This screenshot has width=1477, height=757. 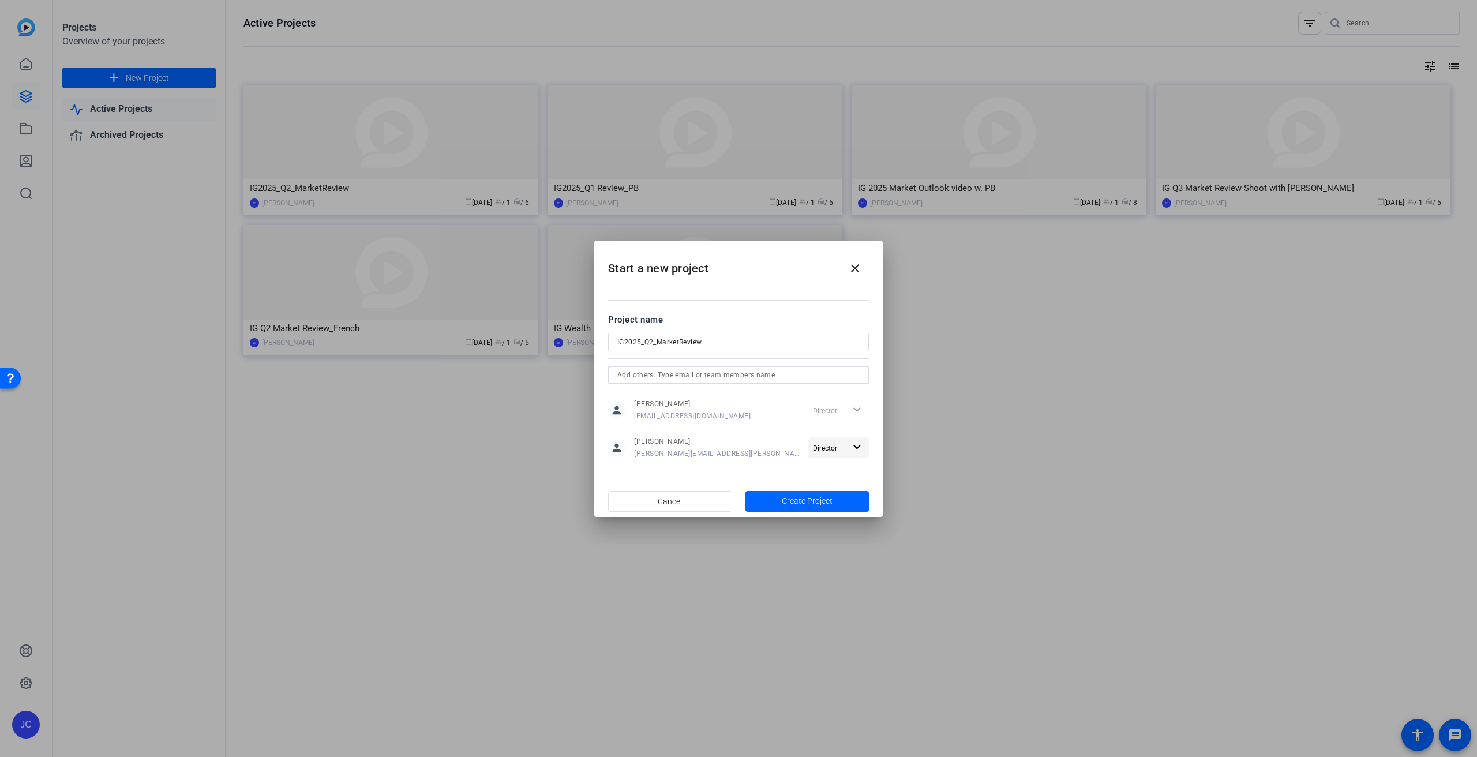 What do you see at coordinates (738, 264) in the screenshot?
I see `h2: Start a new project` at bounding box center [738, 264].